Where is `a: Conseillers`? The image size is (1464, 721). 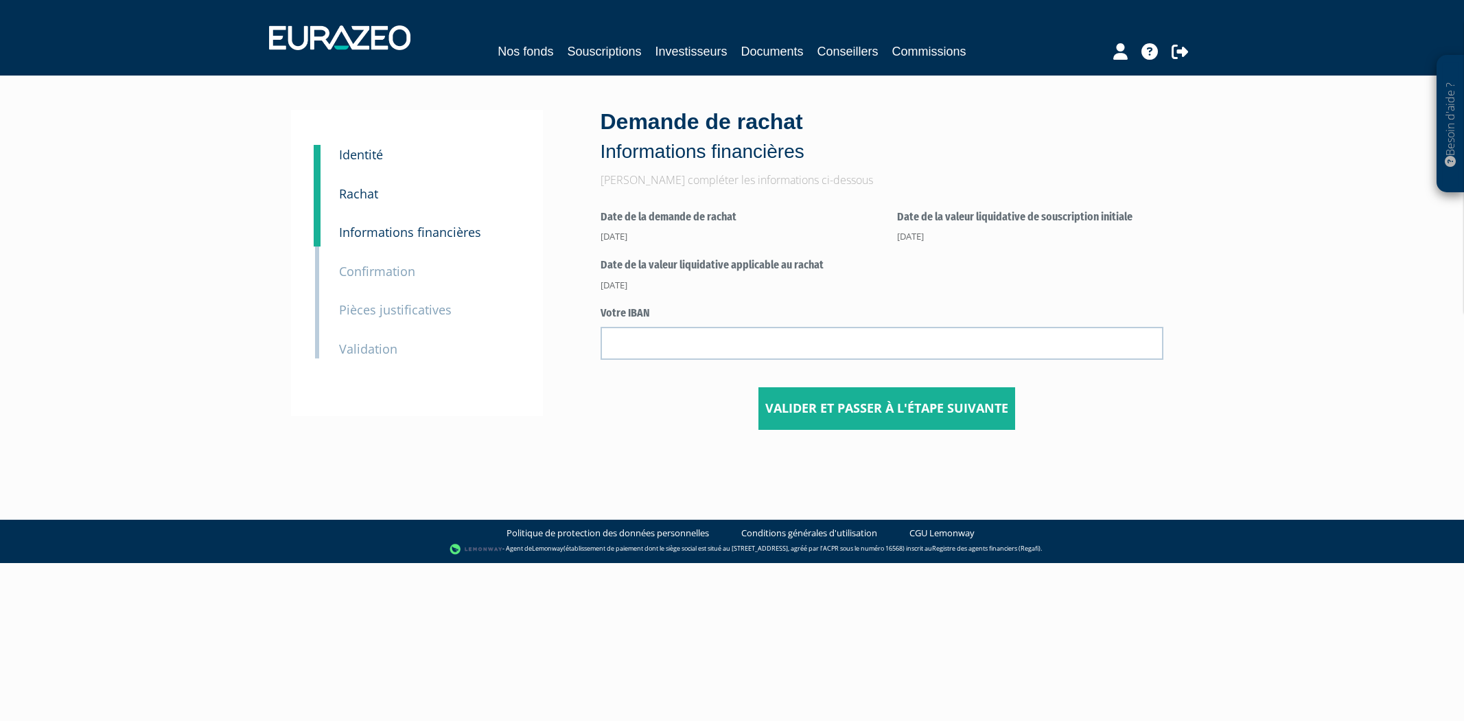 a: Conseillers is located at coordinates (848, 51).